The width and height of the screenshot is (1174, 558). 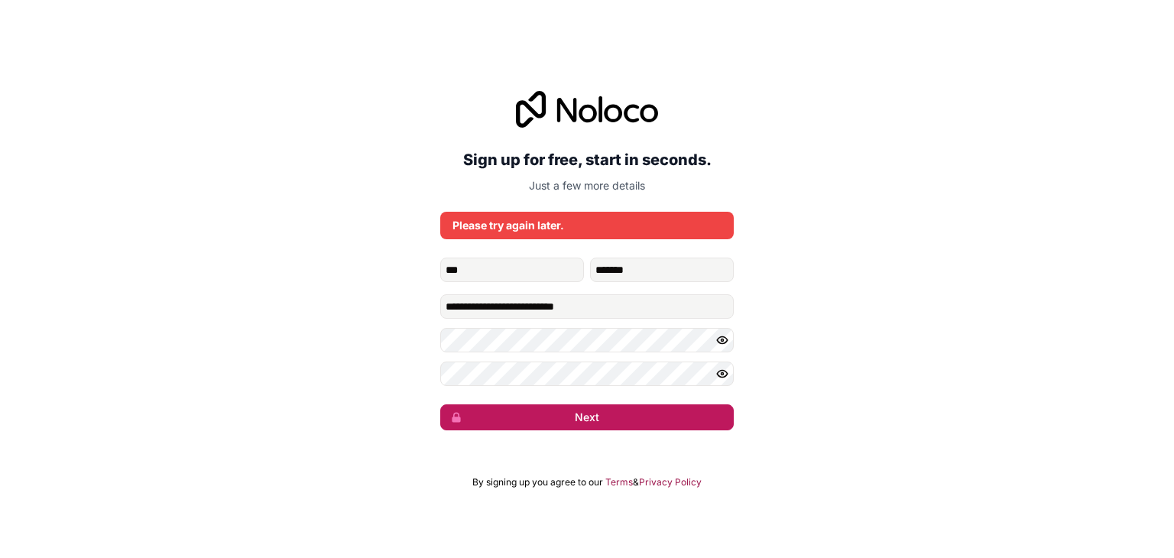 I want to click on a: Terms, so click(x=619, y=482).